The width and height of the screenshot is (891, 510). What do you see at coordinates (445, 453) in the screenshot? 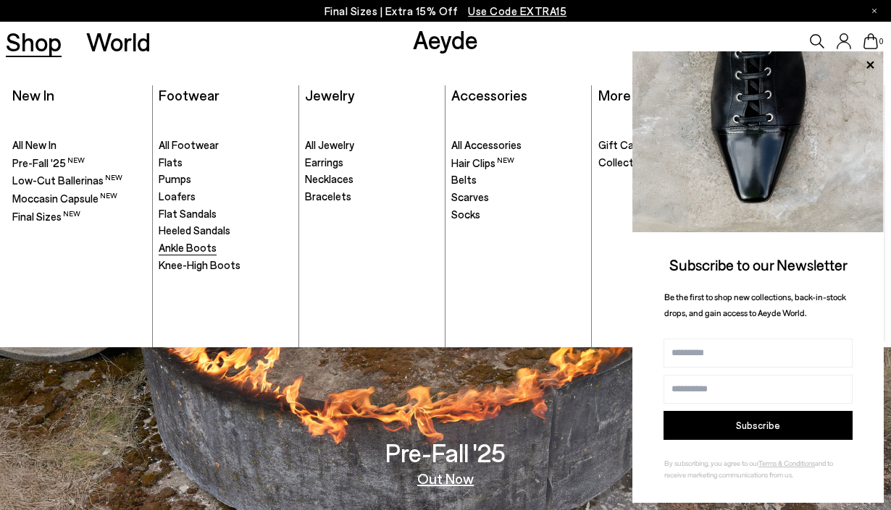
I see `h3: Pre-Fall '25` at bounding box center [445, 453].